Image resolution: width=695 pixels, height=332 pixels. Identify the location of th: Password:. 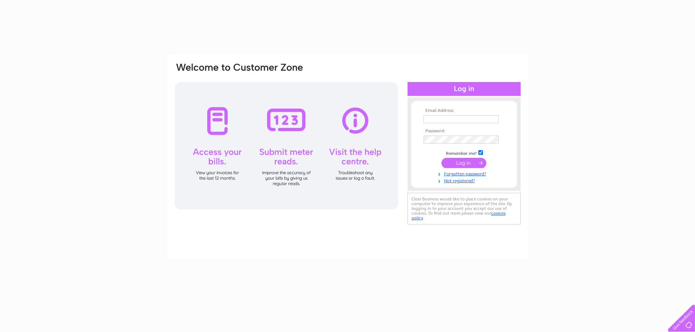
(464, 131).